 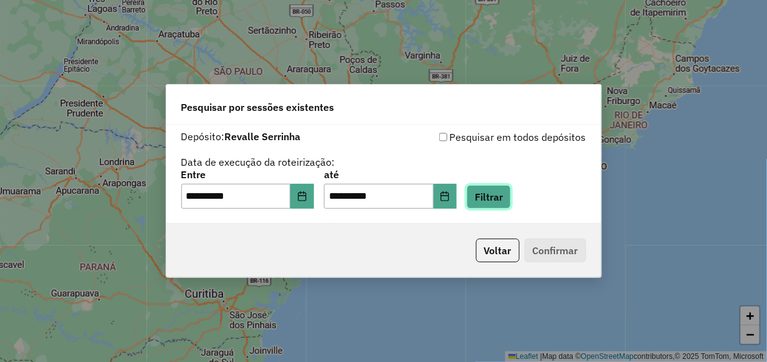 What do you see at coordinates (390, 175) in the screenshot?
I see `label: até` at bounding box center [390, 175].